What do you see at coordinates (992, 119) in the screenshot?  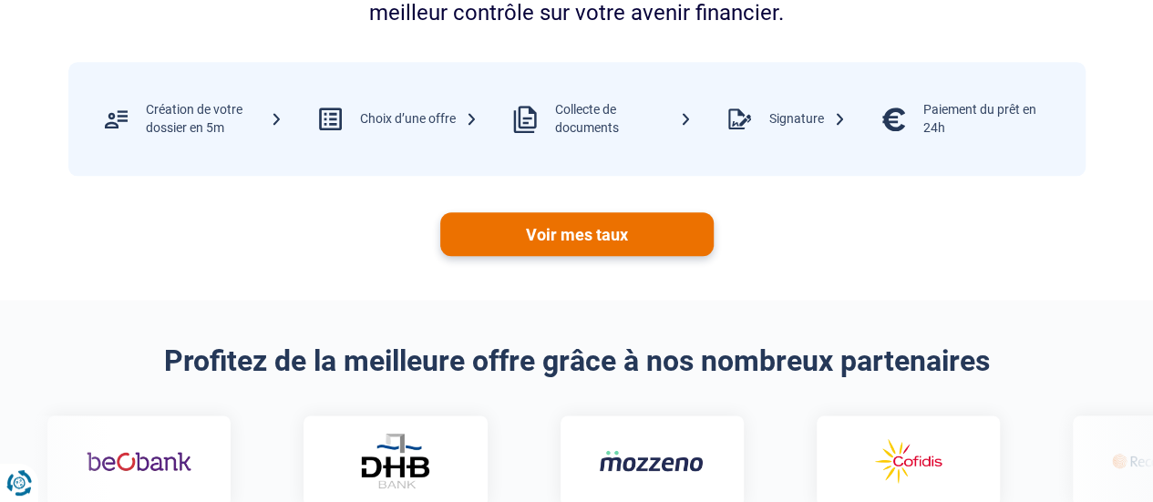 I see `div: Paiement du prêt en 24h` at bounding box center [992, 119].